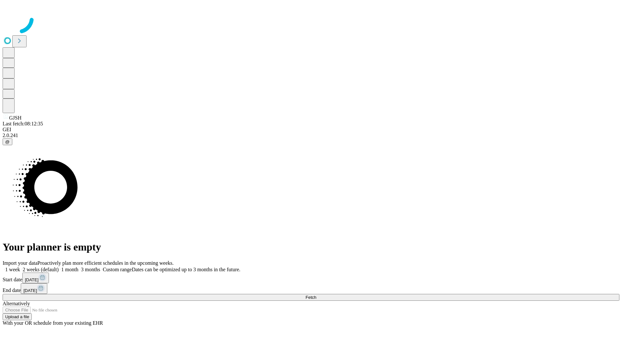 The image size is (622, 350). What do you see at coordinates (90, 269) in the screenshot?
I see `span: 3 months` at bounding box center [90, 269].